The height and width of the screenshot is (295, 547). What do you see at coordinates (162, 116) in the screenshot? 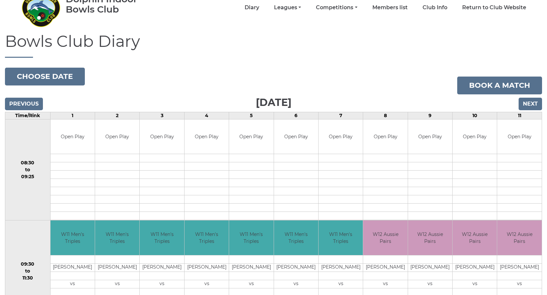
I see `td: 3` at bounding box center [162, 116].